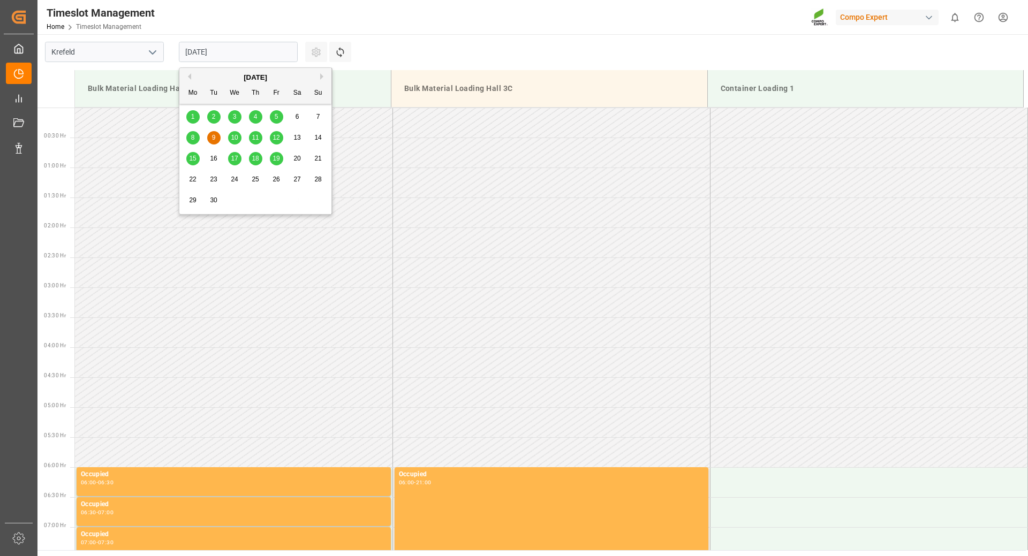 The width and height of the screenshot is (1028, 556). What do you see at coordinates (549, 88) in the screenshot?
I see `div: Bulk Material Loading Hall 3C` at bounding box center [549, 88].